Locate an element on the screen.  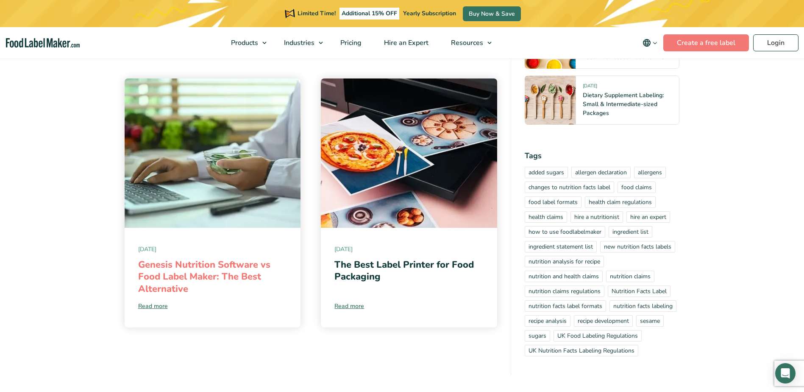
a: Pricing is located at coordinates (350, 43).